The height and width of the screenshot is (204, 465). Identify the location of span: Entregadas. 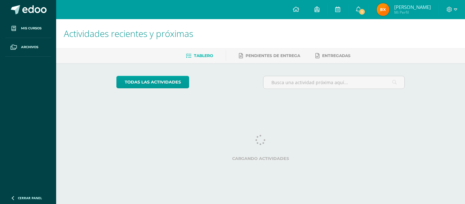
(336, 55).